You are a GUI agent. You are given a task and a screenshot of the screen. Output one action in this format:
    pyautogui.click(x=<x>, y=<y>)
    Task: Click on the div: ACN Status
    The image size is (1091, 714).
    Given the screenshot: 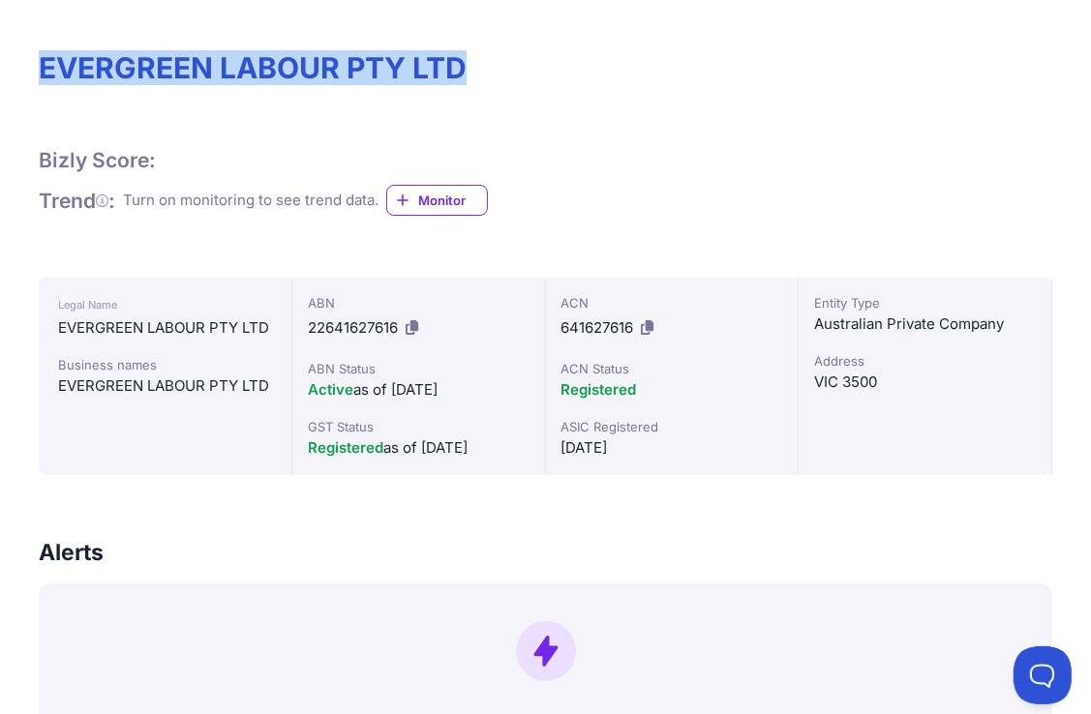 What is the action you would take?
    pyautogui.click(x=672, y=369)
    